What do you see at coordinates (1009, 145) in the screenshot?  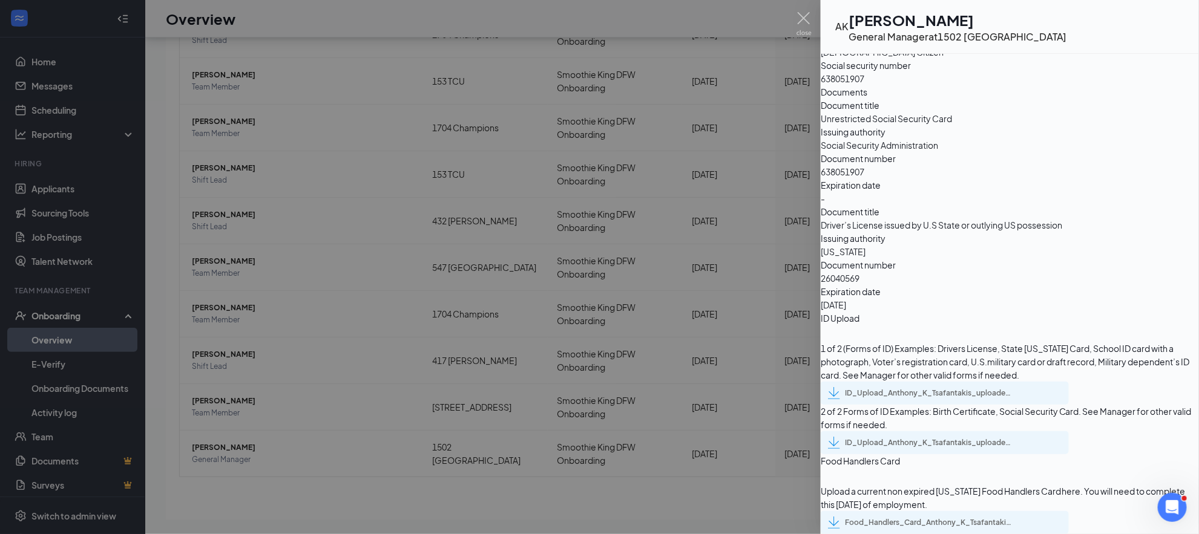 I see `span: Social Security Administration` at bounding box center [1009, 145].